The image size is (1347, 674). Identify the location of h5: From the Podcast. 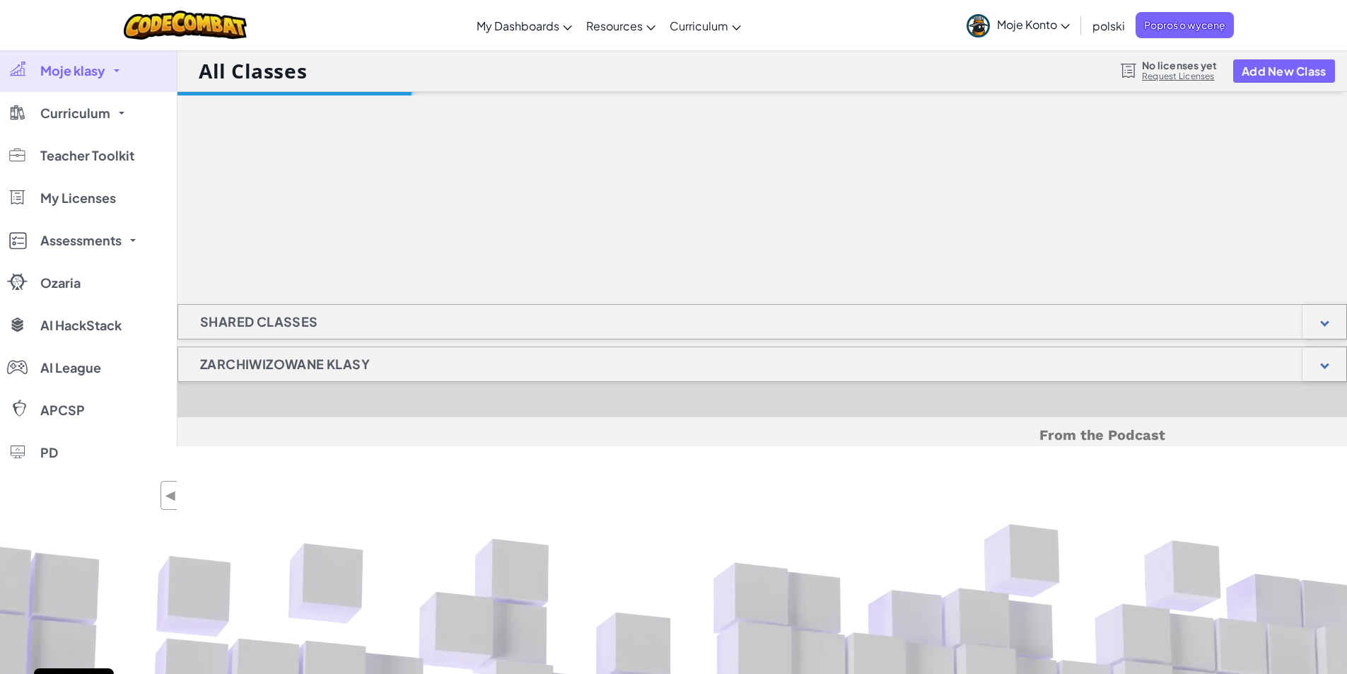
(762, 435).